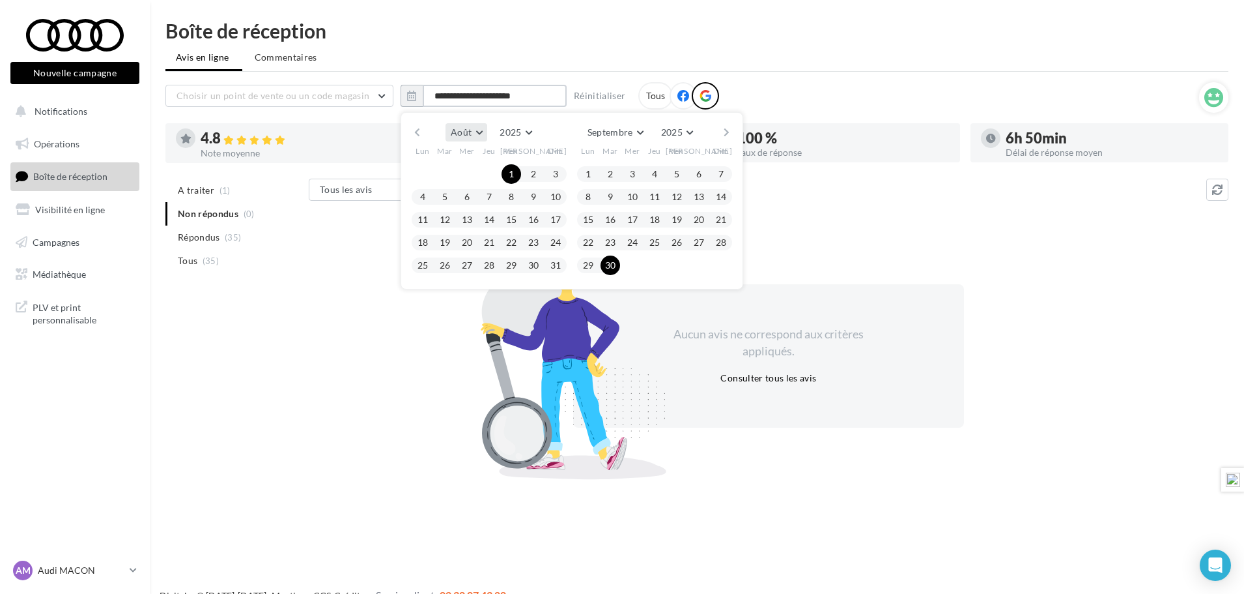  Describe the element at coordinates (75, 210) in the screenshot. I see `a: Visibilité en ligne` at that location.